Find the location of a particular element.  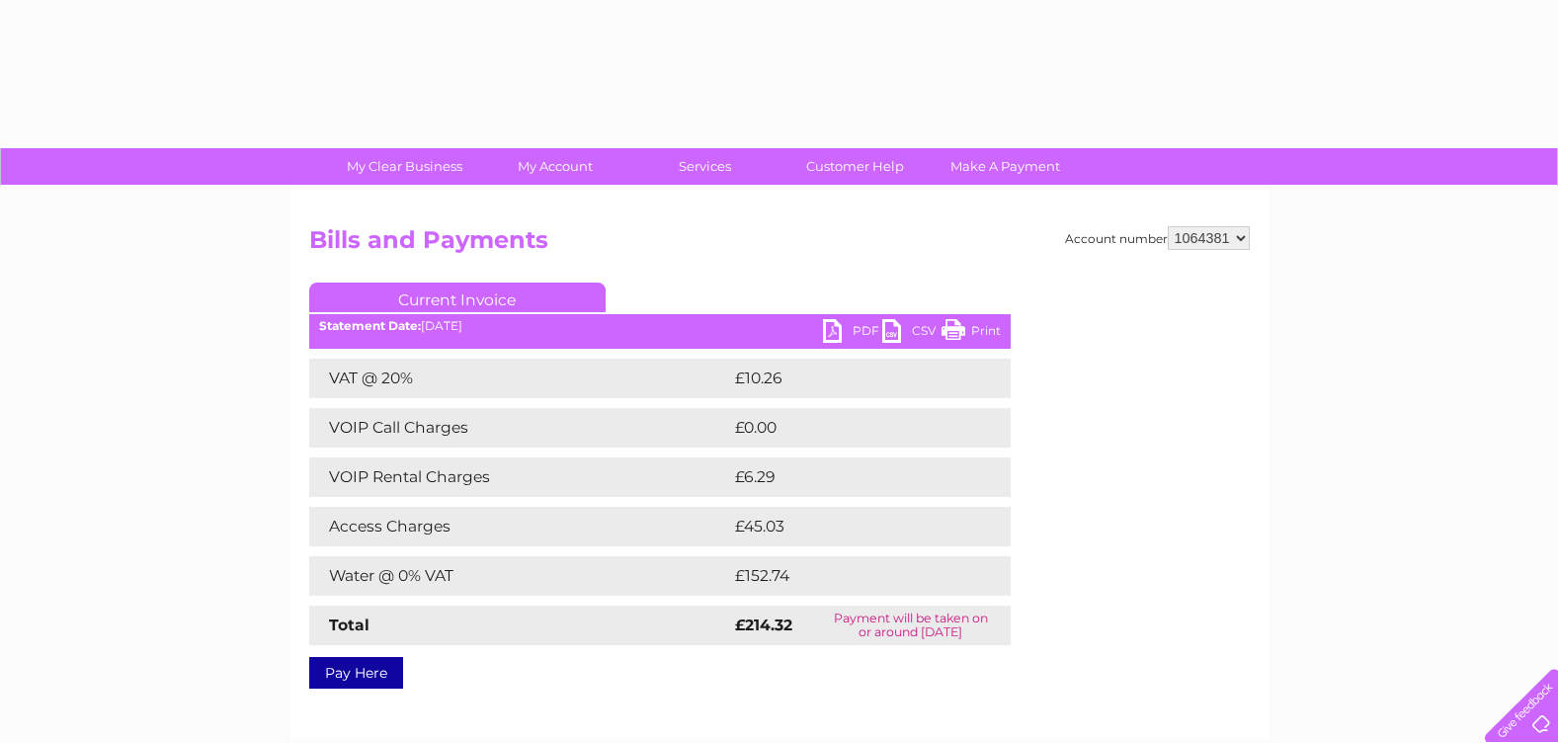

a: Current Invoice is located at coordinates (457, 297).